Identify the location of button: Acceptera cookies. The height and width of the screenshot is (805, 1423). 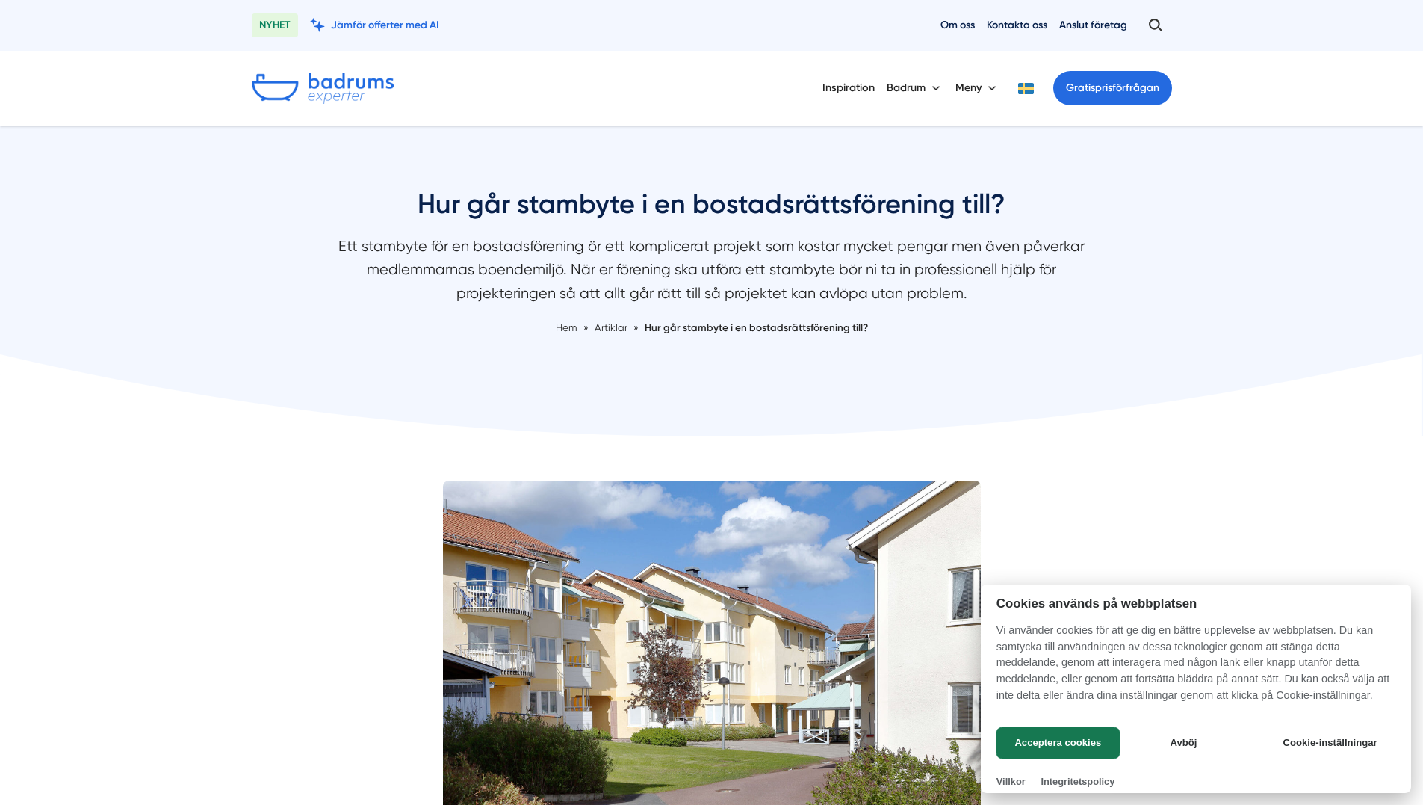
(1058, 743).